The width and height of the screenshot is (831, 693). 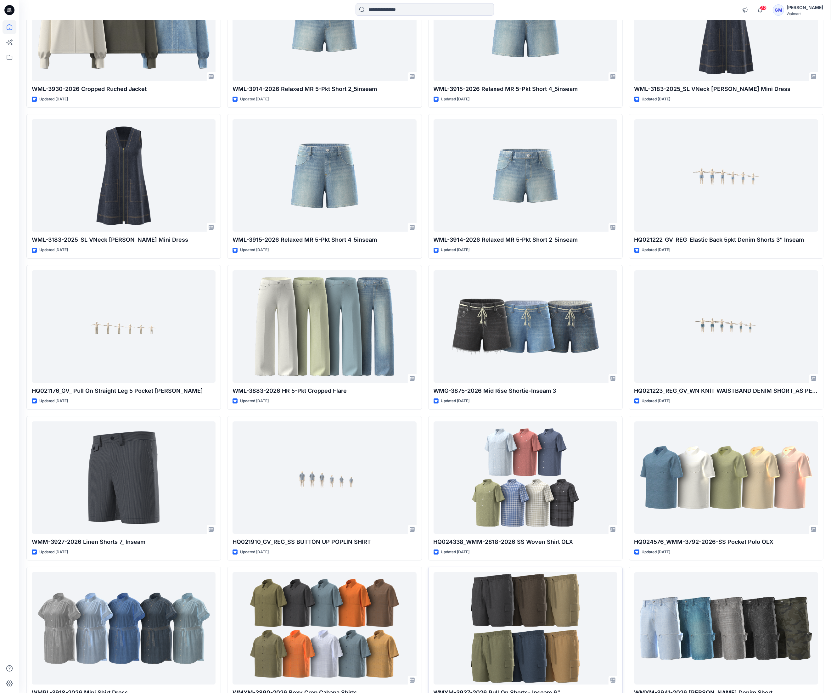 I want to click on p: WMM-3927-2026 Linen Shorts 7_ Inseam, so click(x=124, y=542).